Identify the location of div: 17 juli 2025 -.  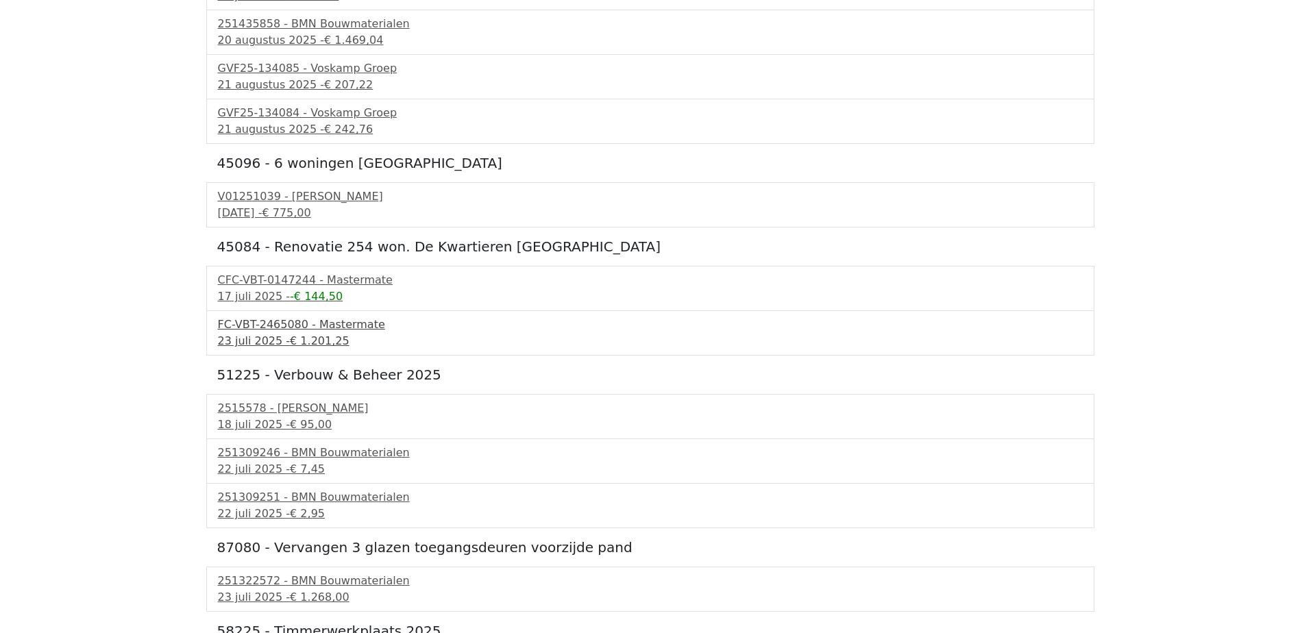
(650, 297).